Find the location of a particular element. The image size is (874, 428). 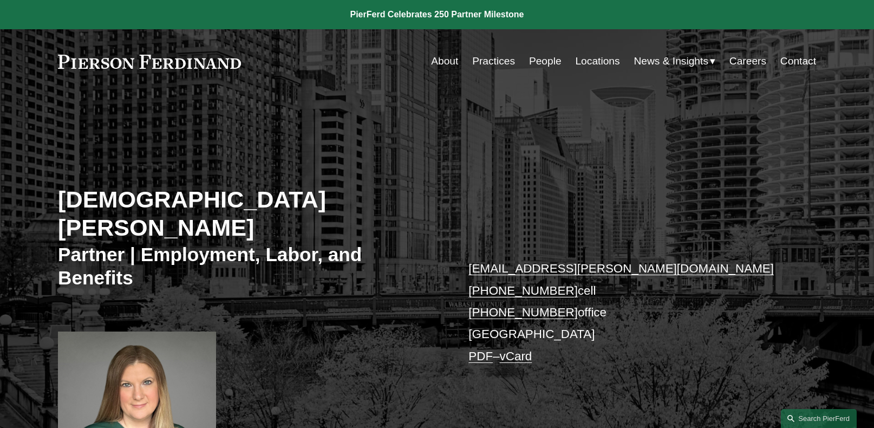

a: folder dropdown is located at coordinates (674, 61).